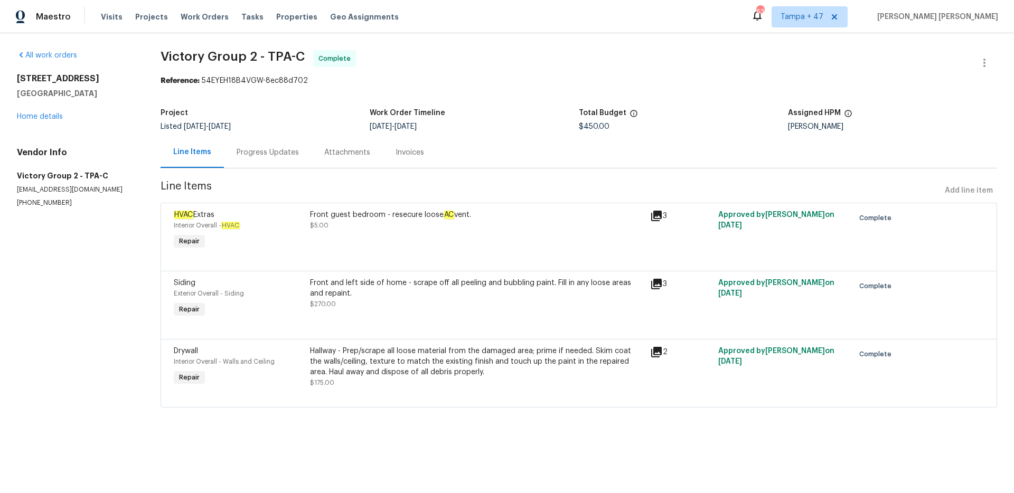  Describe the element at coordinates (207, 226) in the screenshot. I see `span: Interior Overall -` at that location.